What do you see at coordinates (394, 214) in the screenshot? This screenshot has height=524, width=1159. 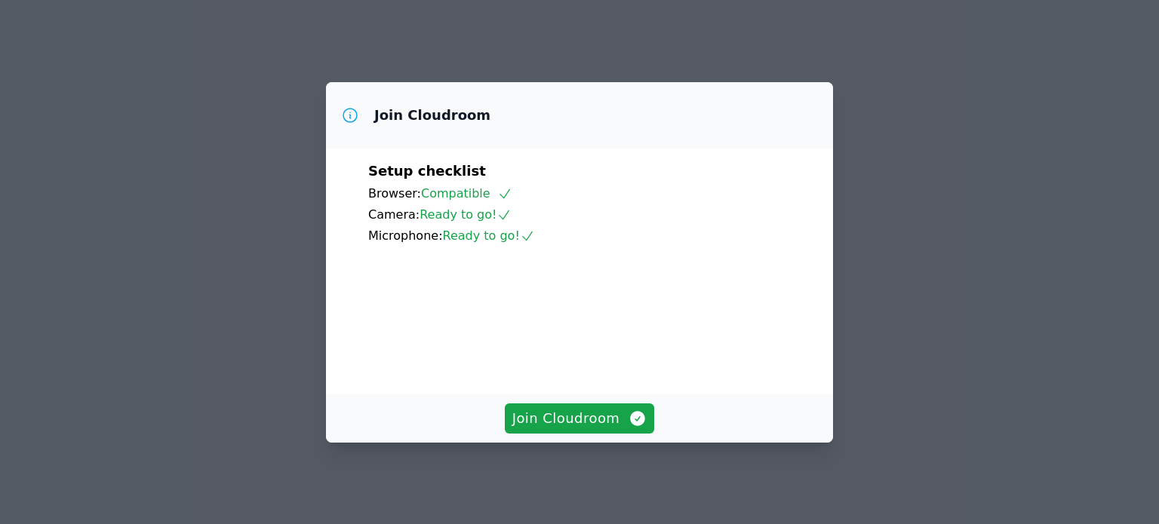 I see `span: Camera:` at bounding box center [394, 214].